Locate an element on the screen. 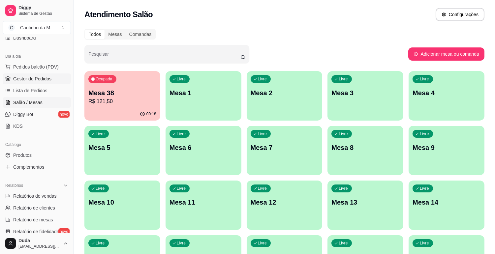  div: Dia a dia is located at coordinates (37, 56).